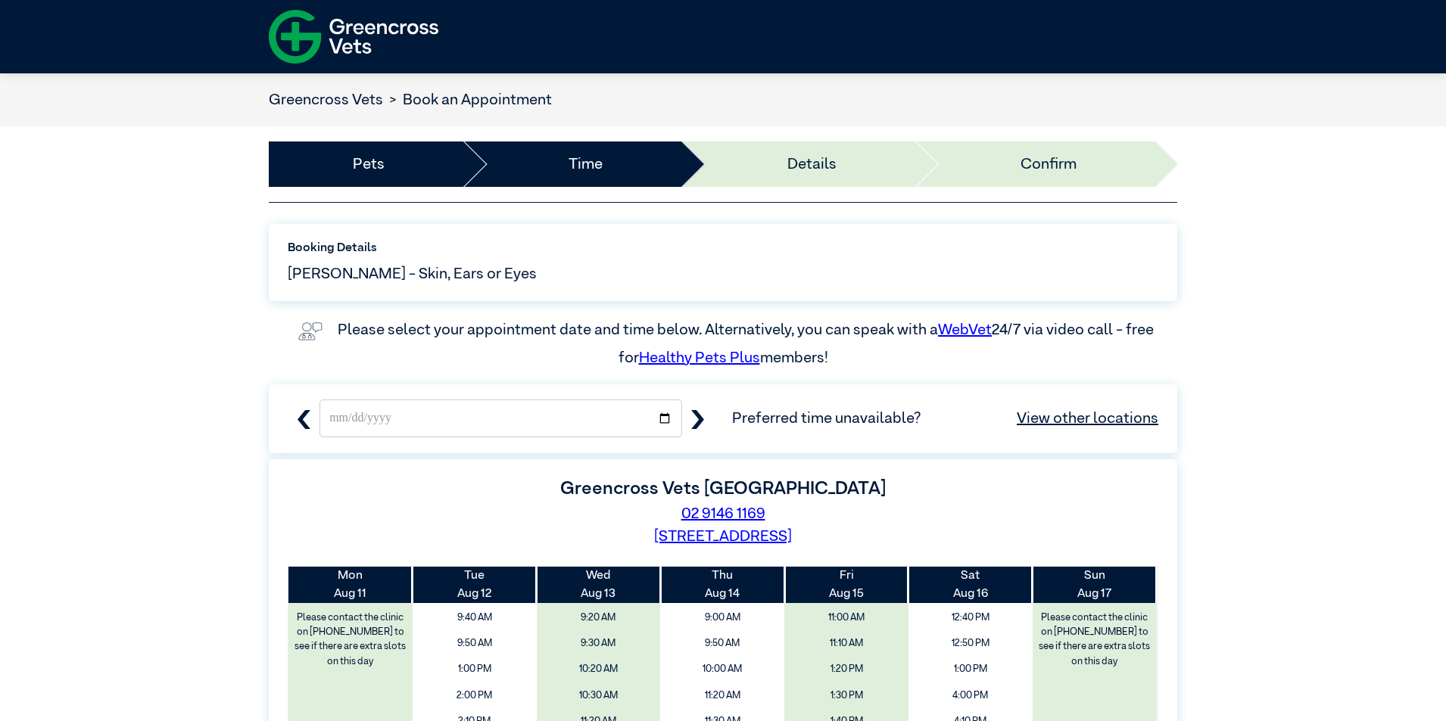  What do you see at coordinates (846, 618) in the screenshot?
I see `span: 11:00 AM` at bounding box center [846, 618].